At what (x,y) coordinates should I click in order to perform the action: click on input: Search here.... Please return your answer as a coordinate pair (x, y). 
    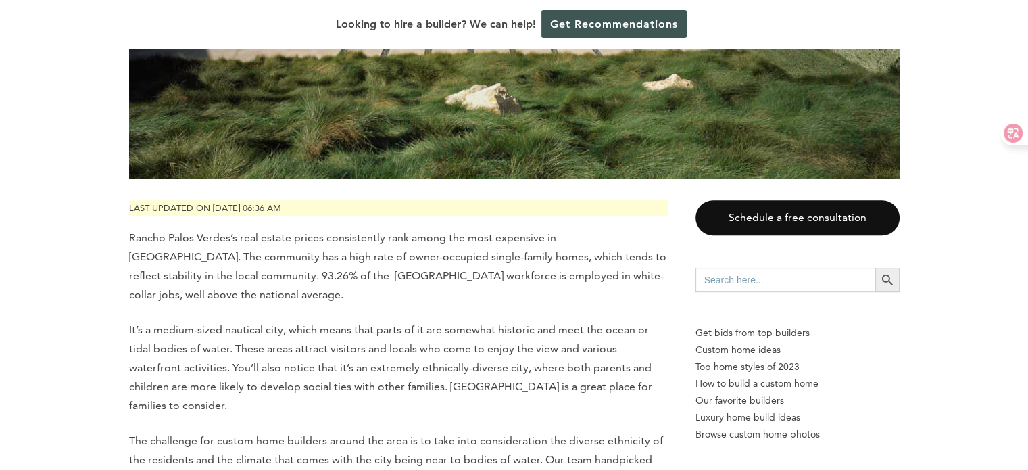
    Looking at the image, I should click on (785, 280).